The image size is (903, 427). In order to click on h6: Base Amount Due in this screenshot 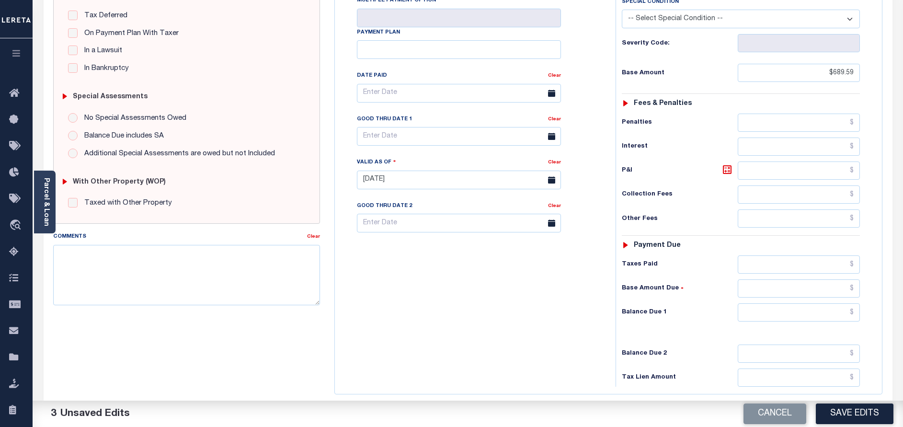, I will do `click(680, 288)`.